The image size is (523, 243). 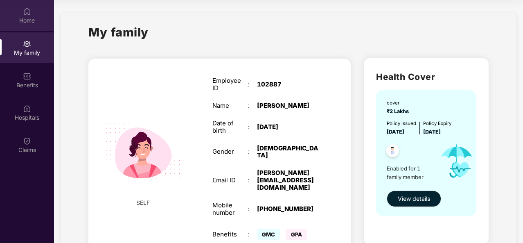 I want to click on img: svg+xml;base64,PHN2ZyB3aWR0aD0iMjAiIGhlaWdodD0iMjAiIHZpZXdCb3g9IjAgMCAyMCAyMCIgZmlsbD0ibm9uZSIgeG..., so click(x=27, y=44).